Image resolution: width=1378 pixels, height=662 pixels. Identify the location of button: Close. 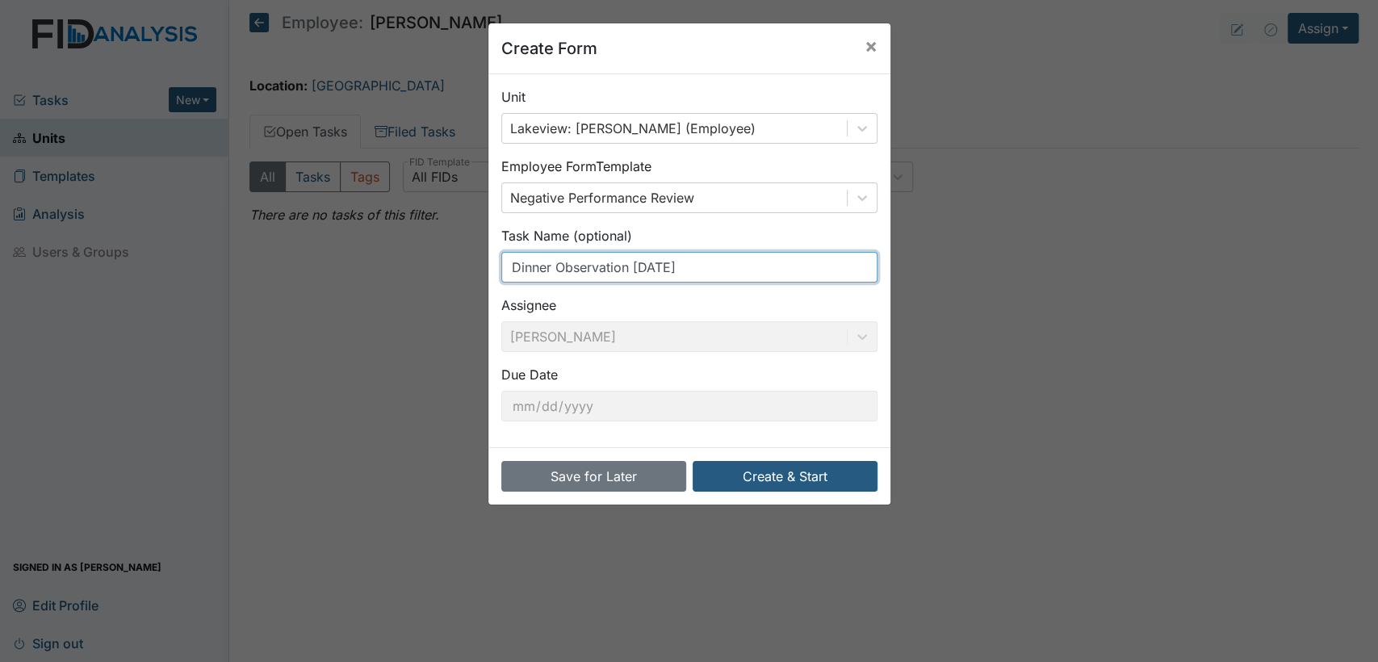
(871, 46).